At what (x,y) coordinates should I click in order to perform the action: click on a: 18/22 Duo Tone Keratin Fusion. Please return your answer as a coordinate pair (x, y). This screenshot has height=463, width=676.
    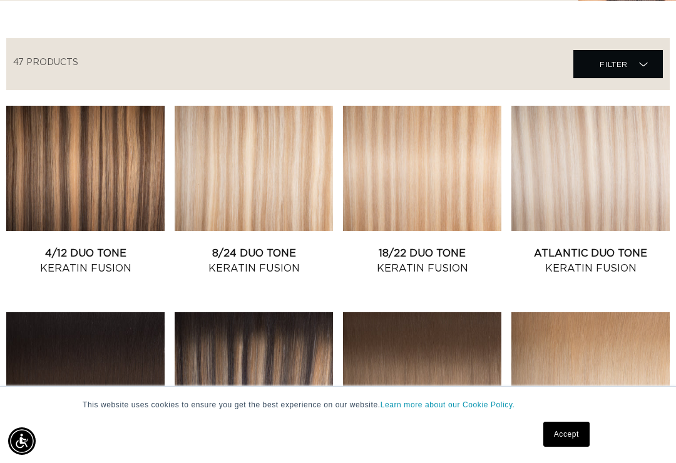
    Looking at the image, I should click on (422, 261).